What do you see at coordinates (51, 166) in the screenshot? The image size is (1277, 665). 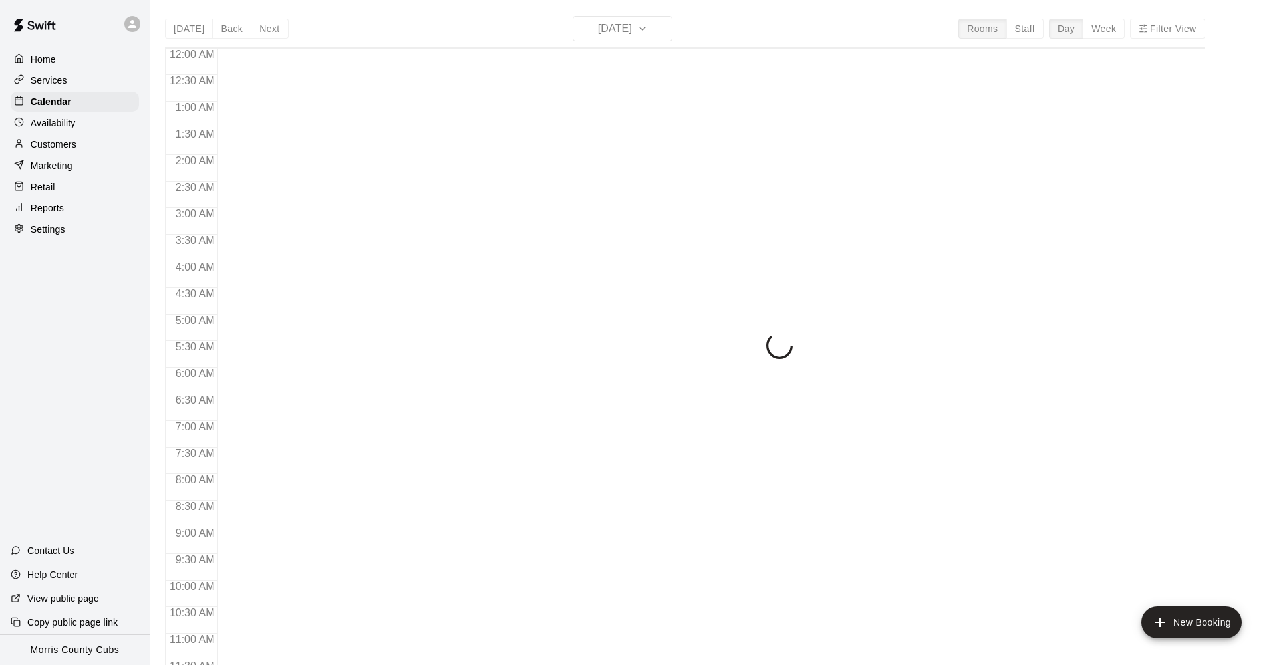 I see `p: Marketing` at bounding box center [51, 166].